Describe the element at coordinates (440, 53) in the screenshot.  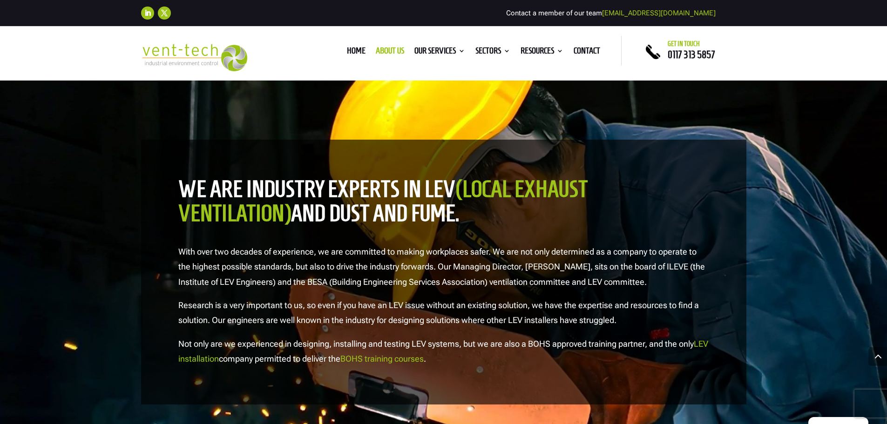
I see `a: Our Services` at that location.